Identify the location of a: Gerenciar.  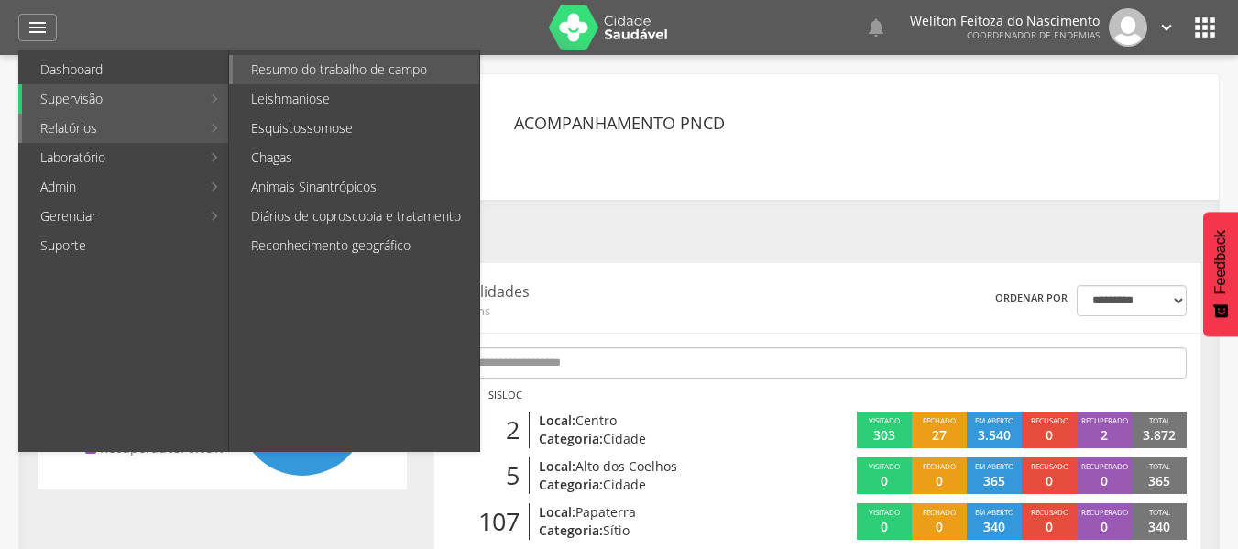
(111, 216).